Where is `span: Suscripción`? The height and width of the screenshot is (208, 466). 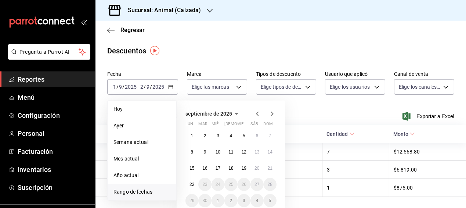
span: Suscripción is located at coordinates (53, 187).